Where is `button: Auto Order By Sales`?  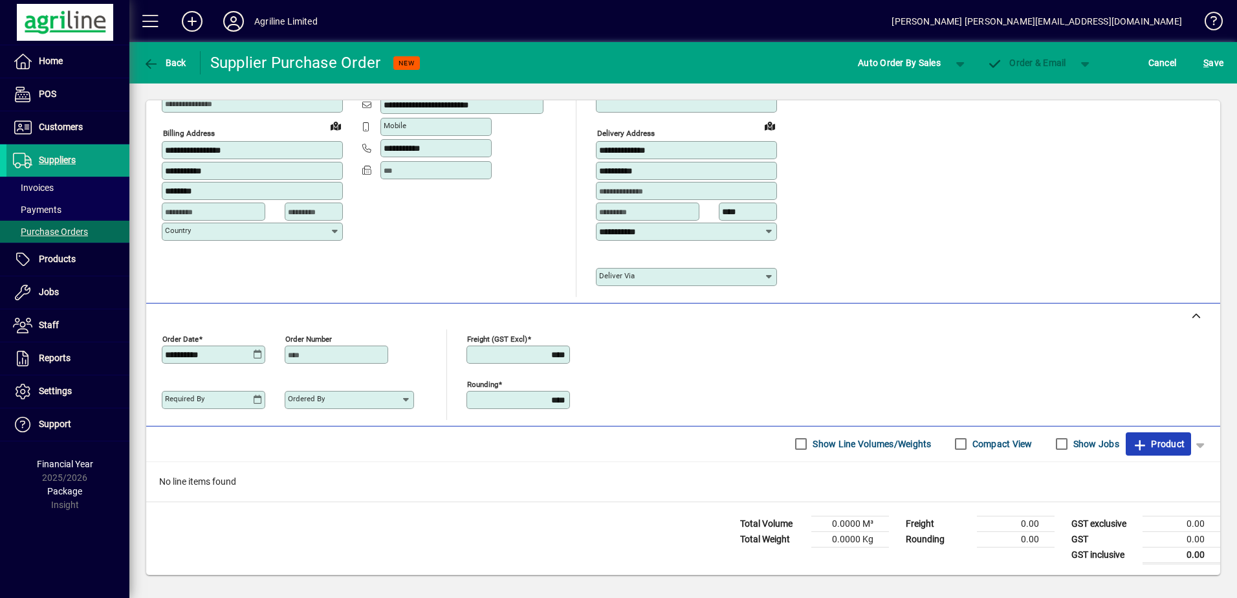
button: Auto Order By Sales is located at coordinates (899, 63).